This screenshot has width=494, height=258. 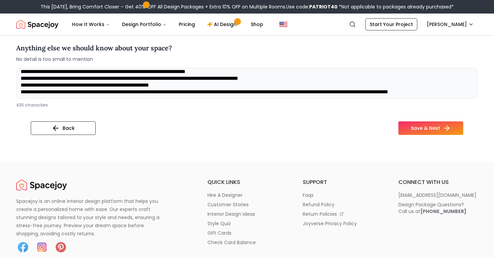 What do you see at coordinates (228, 205) in the screenshot?
I see `p: customer stories` at bounding box center [228, 205].